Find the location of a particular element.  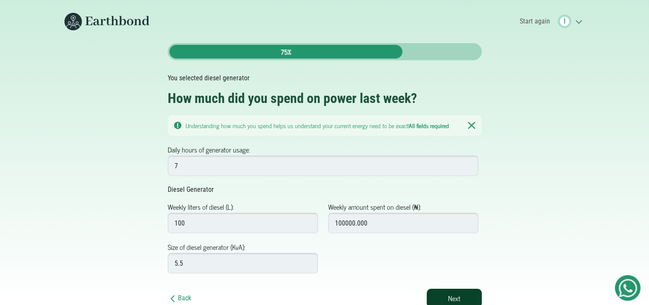

strong: All fields required is located at coordinates (429, 125).